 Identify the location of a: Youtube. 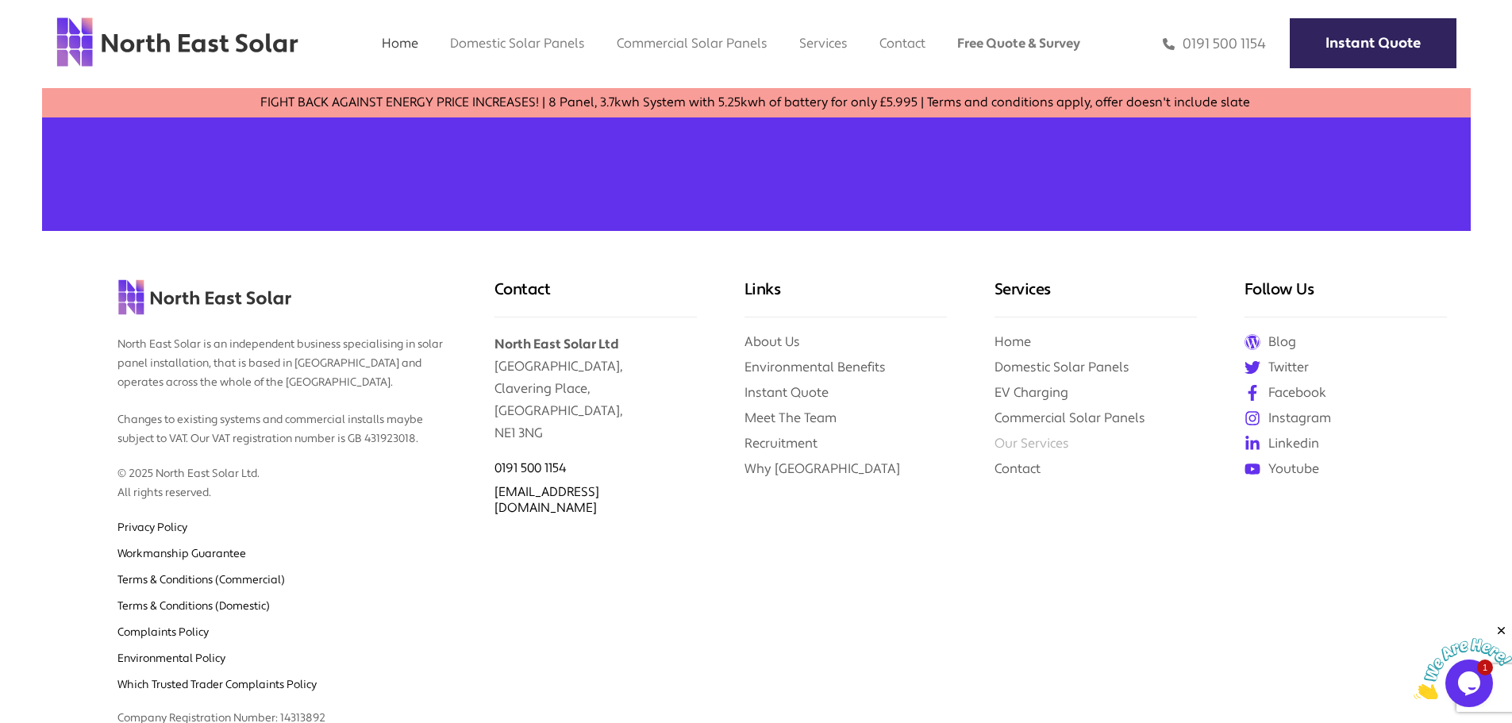
(1345, 469).